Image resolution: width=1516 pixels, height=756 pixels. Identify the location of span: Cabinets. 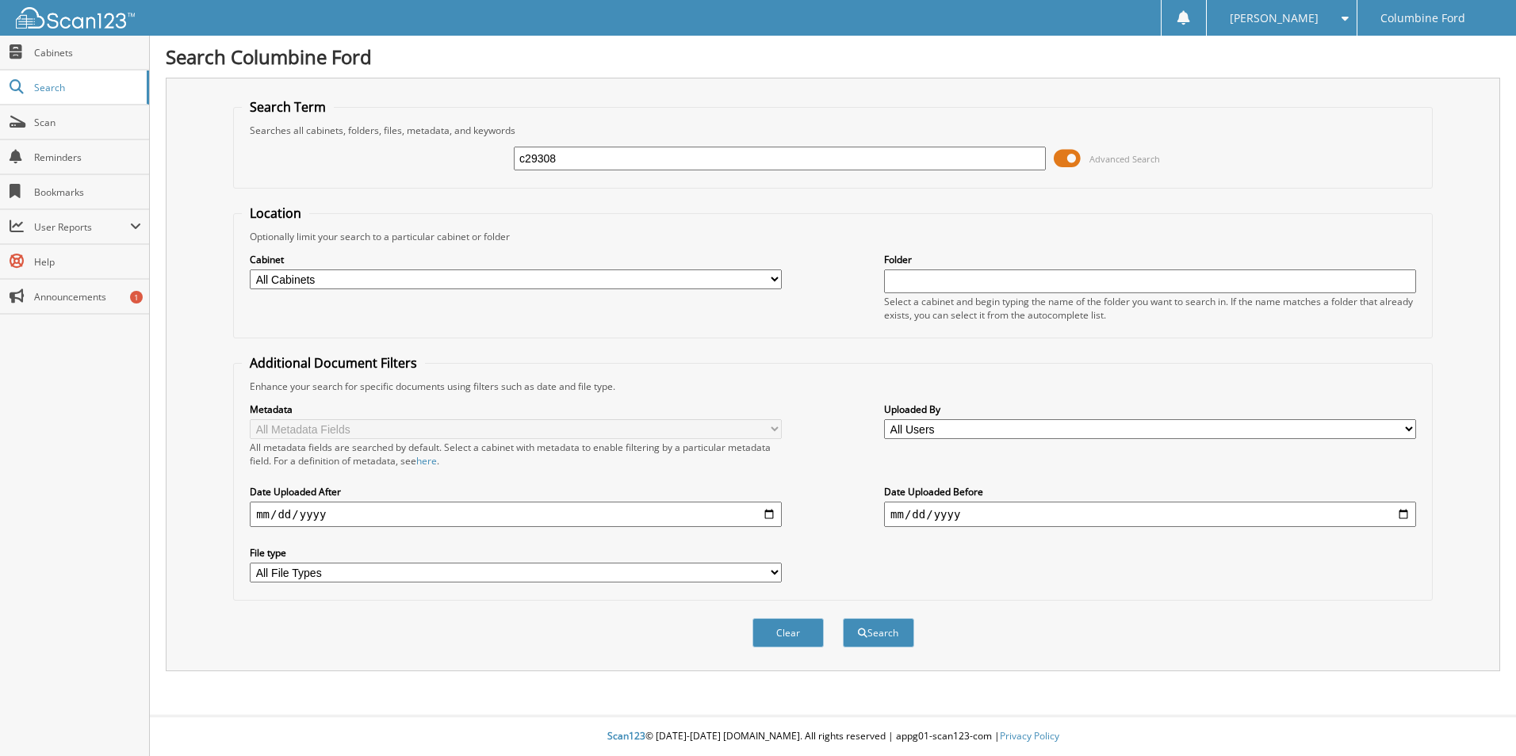
(87, 52).